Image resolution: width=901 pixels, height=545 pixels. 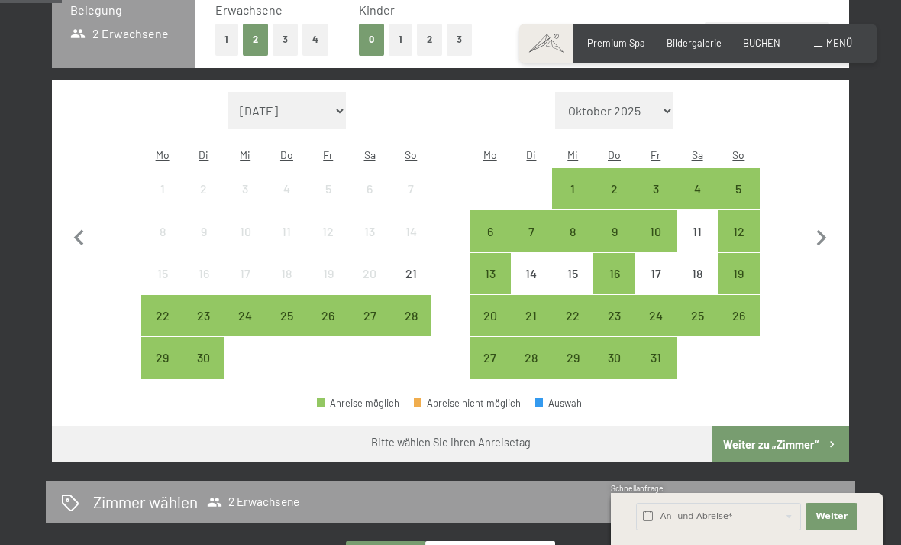 What do you see at coordinates (573, 244) in the screenshot?
I see `div: 8` at bounding box center [573, 244].